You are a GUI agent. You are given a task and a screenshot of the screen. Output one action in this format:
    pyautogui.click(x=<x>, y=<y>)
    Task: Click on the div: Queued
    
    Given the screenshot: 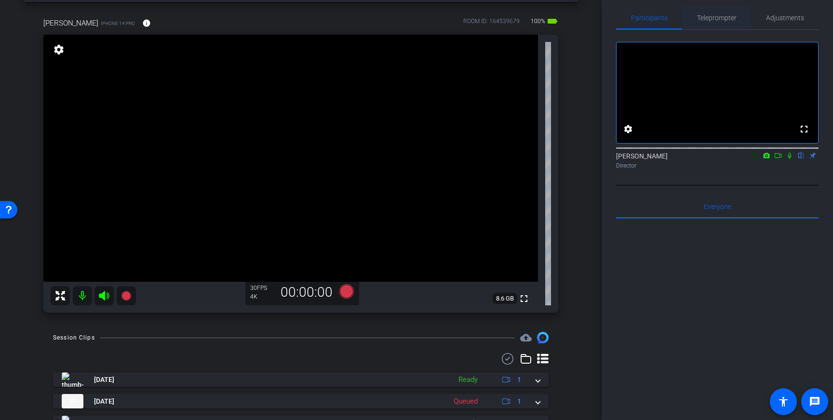 What is the action you would take?
    pyautogui.click(x=466, y=402)
    